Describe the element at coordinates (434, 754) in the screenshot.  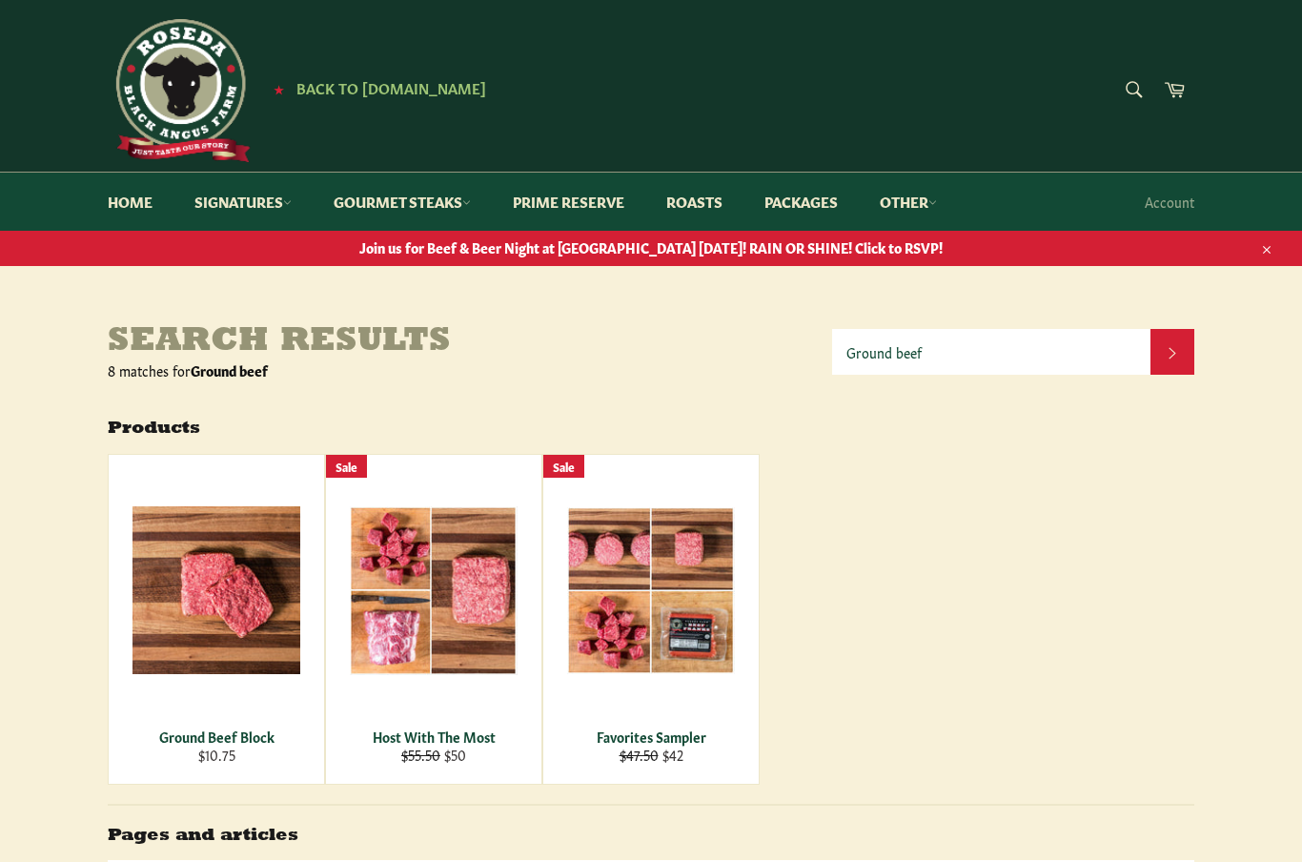
I see `div: $50` at that location.